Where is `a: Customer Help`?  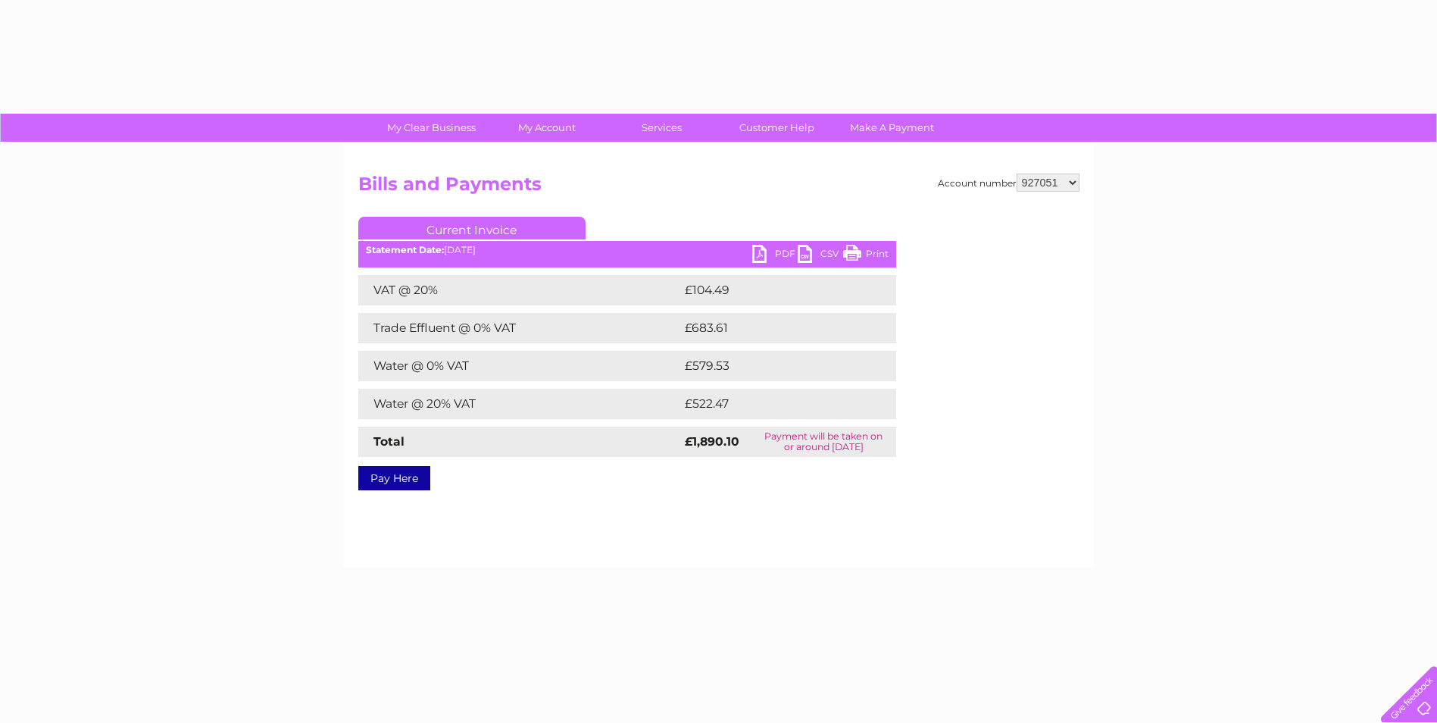
a: Customer Help is located at coordinates (776, 127).